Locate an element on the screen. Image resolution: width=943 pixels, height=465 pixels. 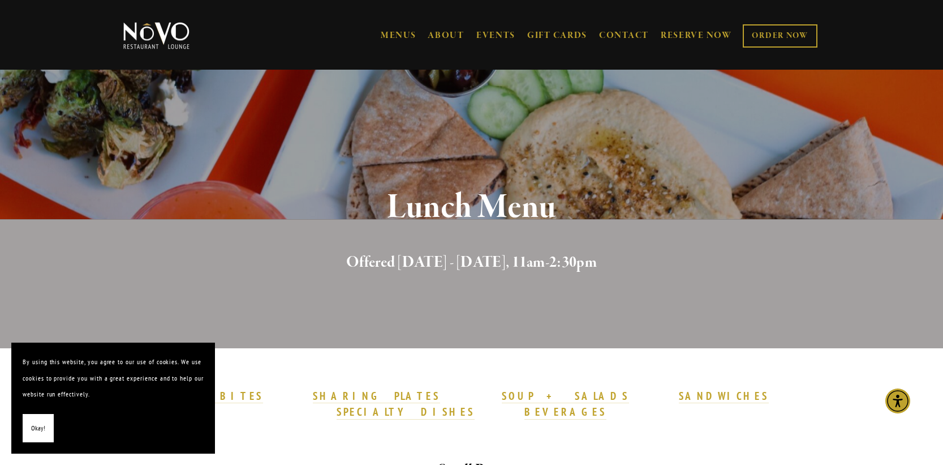
a: EVENTS is located at coordinates (496, 36).